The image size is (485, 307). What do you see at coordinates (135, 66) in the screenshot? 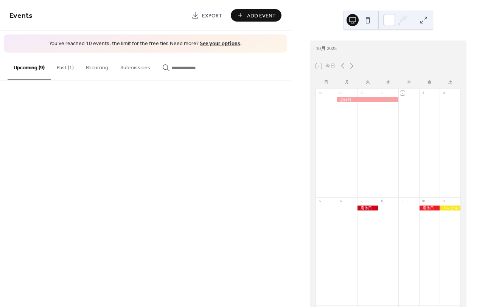
I see `button: Submissions` at bounding box center [135, 66].